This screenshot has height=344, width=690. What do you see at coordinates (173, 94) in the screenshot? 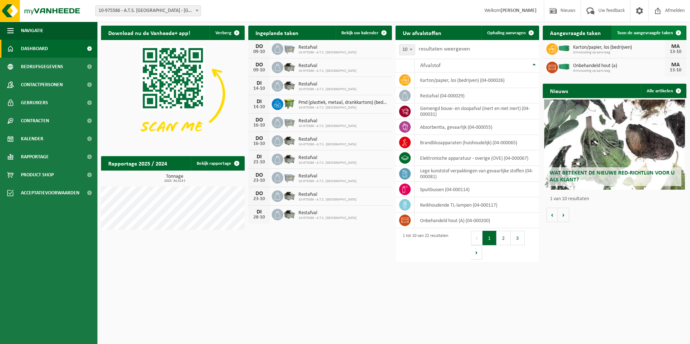
I see `img: Download de VHEPlus App` at bounding box center [173, 94].